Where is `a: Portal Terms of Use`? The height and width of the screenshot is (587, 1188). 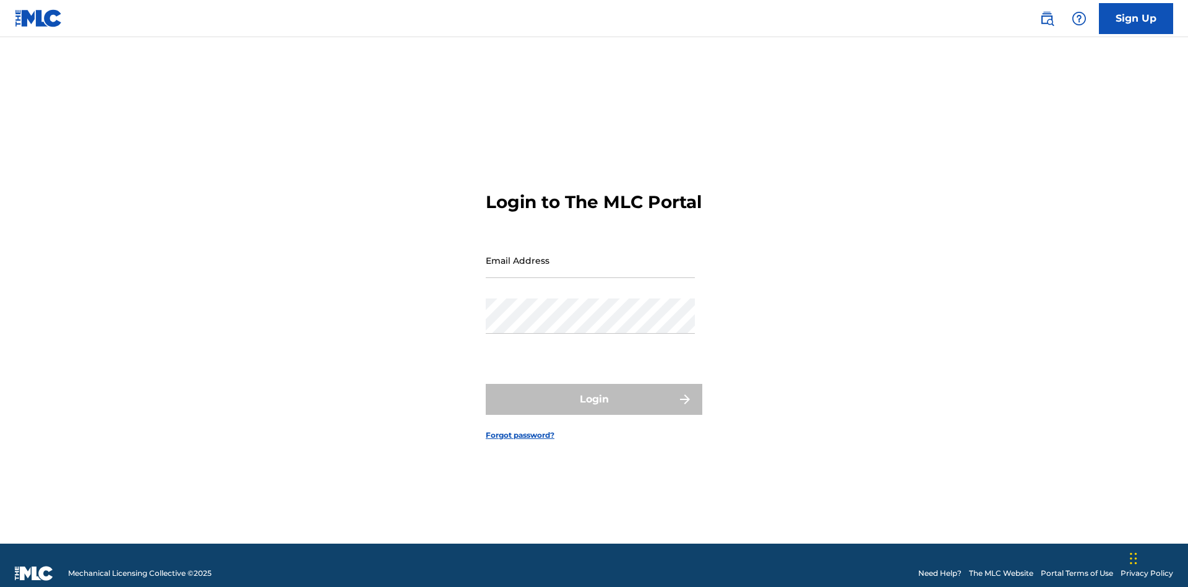
a: Portal Terms of Use is located at coordinates (1077, 573).